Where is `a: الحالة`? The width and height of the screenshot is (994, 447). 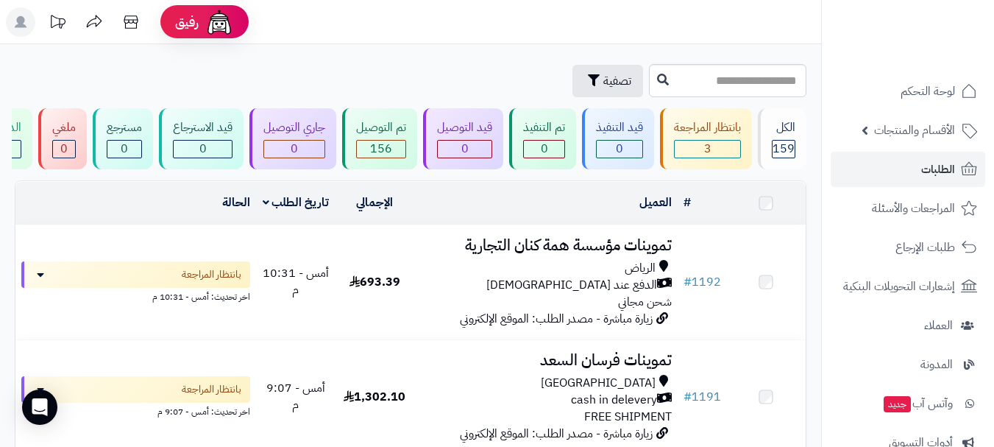
a: الحالة is located at coordinates (236, 202).